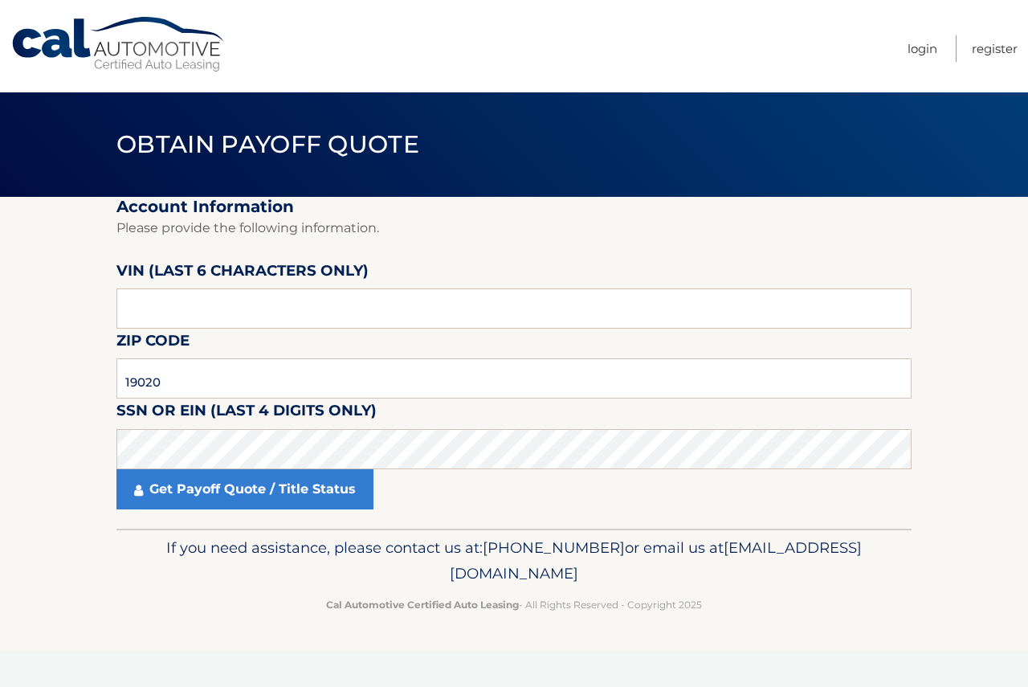 The width and height of the screenshot is (1028, 687). I want to click on label: Zip Code, so click(153, 343).